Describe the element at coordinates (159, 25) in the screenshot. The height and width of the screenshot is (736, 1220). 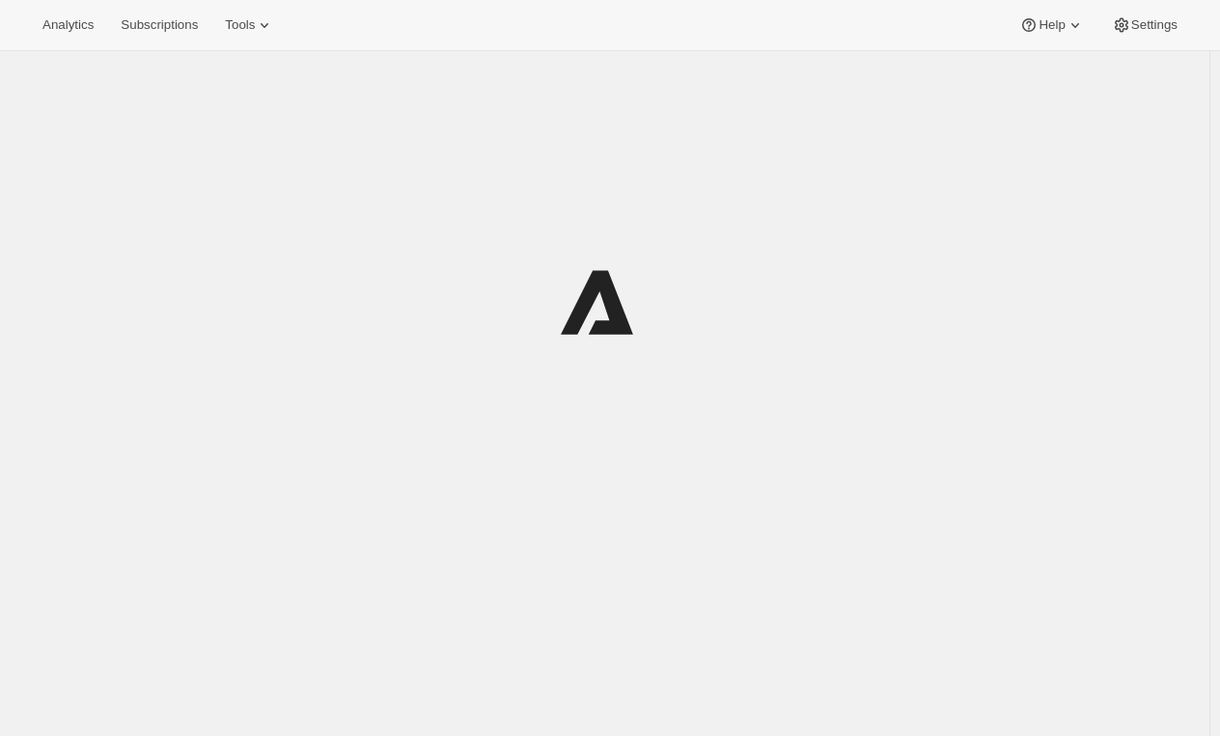
I see `button: Subscriptions` at that location.